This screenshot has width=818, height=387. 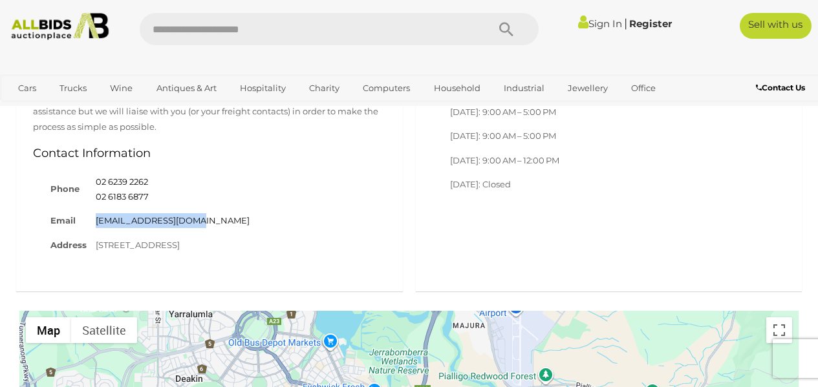 What do you see at coordinates (122, 182) in the screenshot?
I see `a: 02 6239 2262` at bounding box center [122, 182].